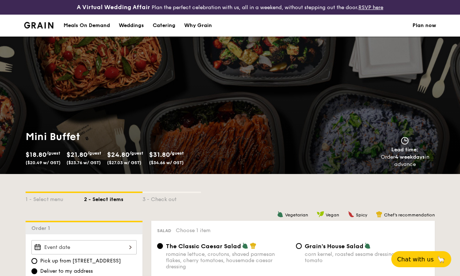 This screenshot has width=460, height=276. Describe the element at coordinates (55, 198) in the screenshot. I see `div: 1 - Select menu` at that location.